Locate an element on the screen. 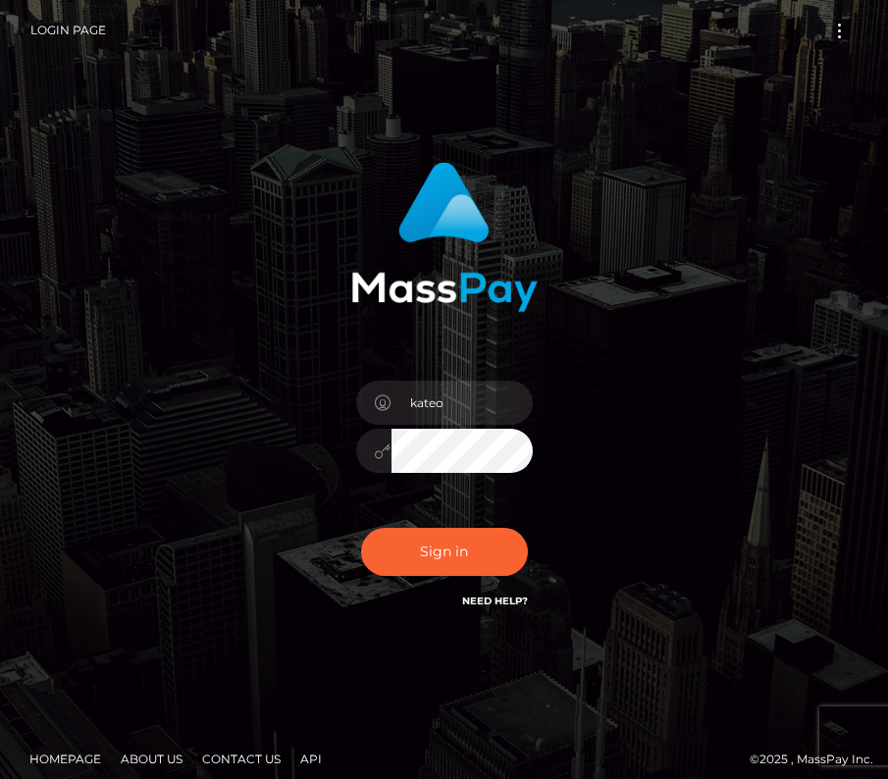  div: © 2025 , MassPay Inc. is located at coordinates (444, 759).